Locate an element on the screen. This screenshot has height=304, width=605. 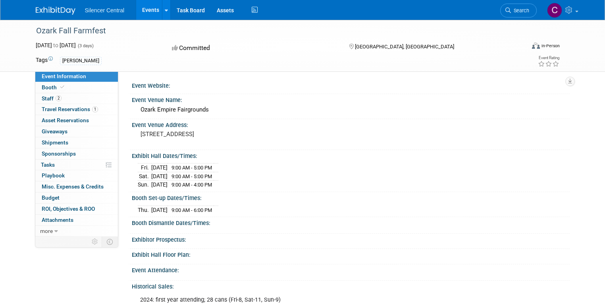
span: Staff is located at coordinates (52, 98).